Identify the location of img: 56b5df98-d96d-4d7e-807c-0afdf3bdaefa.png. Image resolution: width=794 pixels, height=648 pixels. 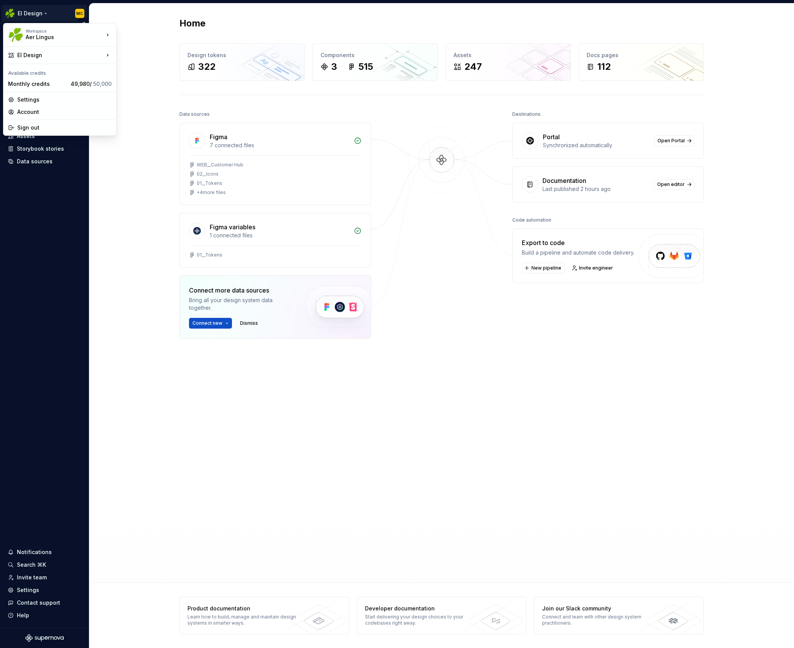
(16, 35).